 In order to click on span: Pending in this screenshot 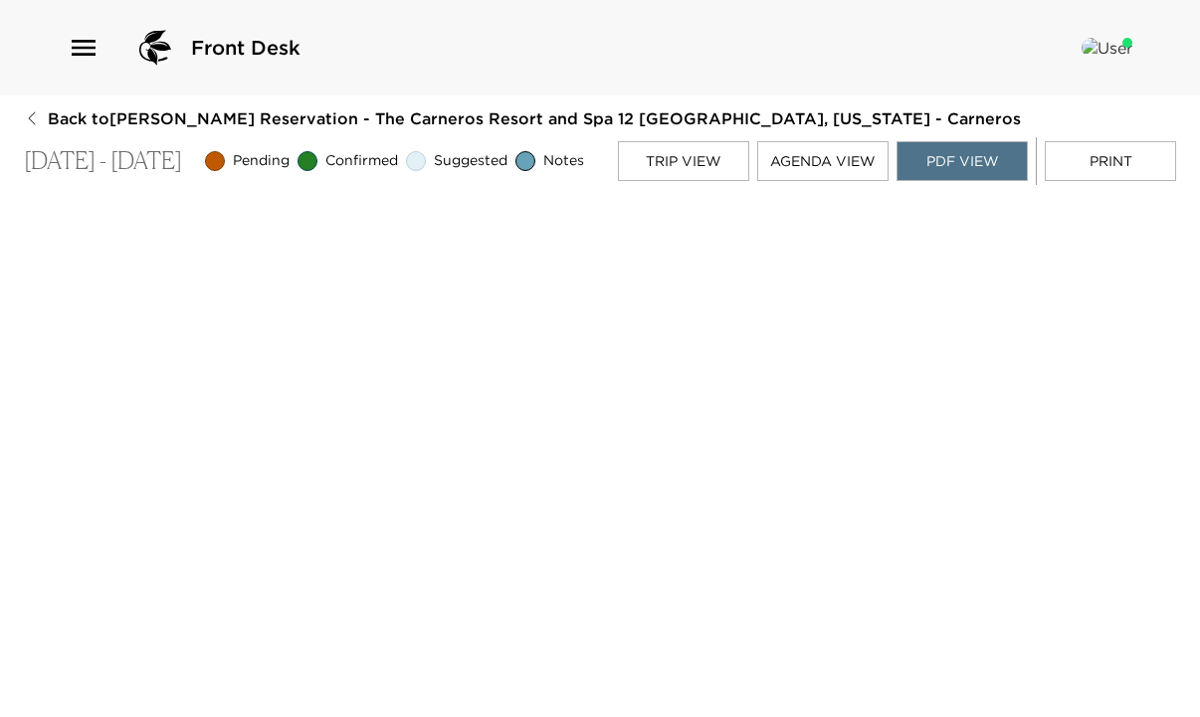, I will do `click(261, 161)`.